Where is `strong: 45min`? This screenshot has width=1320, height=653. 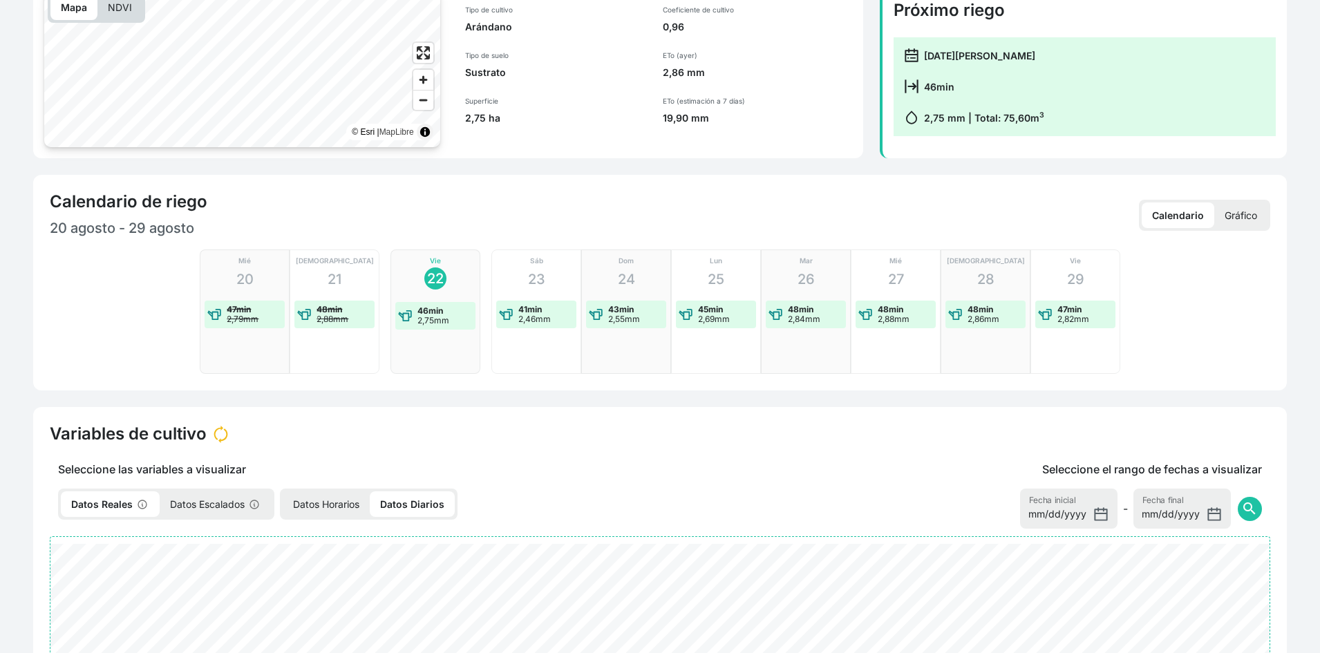
strong: 45min is located at coordinates (711, 309).